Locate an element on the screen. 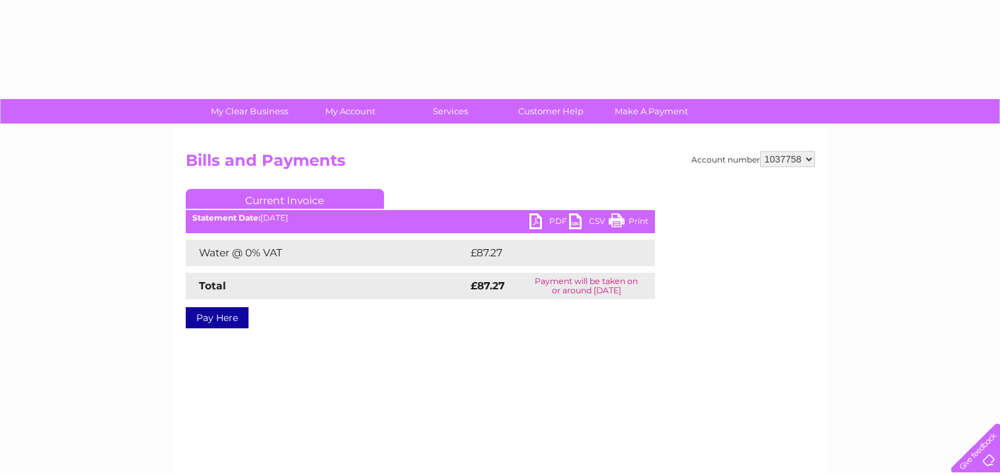 This screenshot has width=1000, height=473. td: £87.27 is located at coordinates (547, 253).